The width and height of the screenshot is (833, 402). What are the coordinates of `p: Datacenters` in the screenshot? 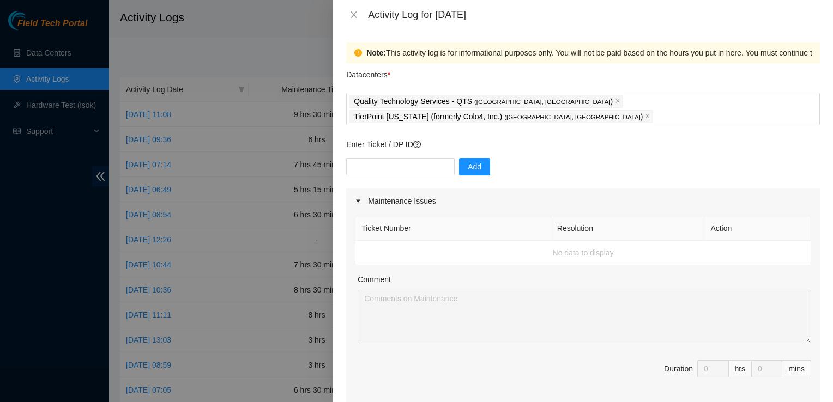 It's located at (368, 72).